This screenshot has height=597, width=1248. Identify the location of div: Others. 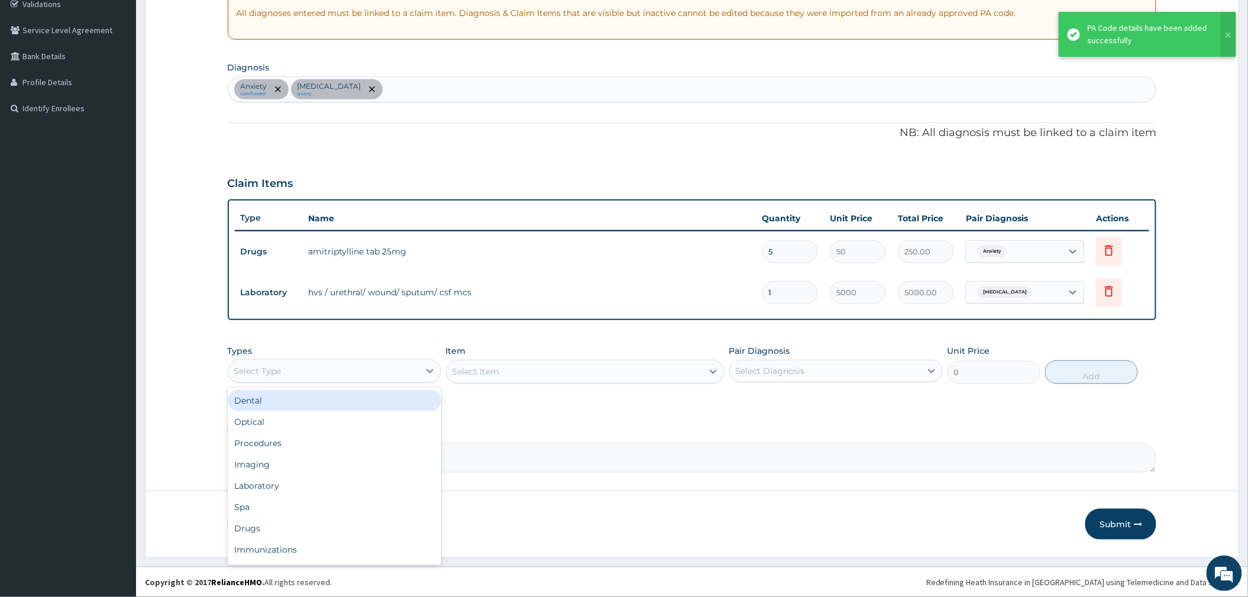
(334, 571).